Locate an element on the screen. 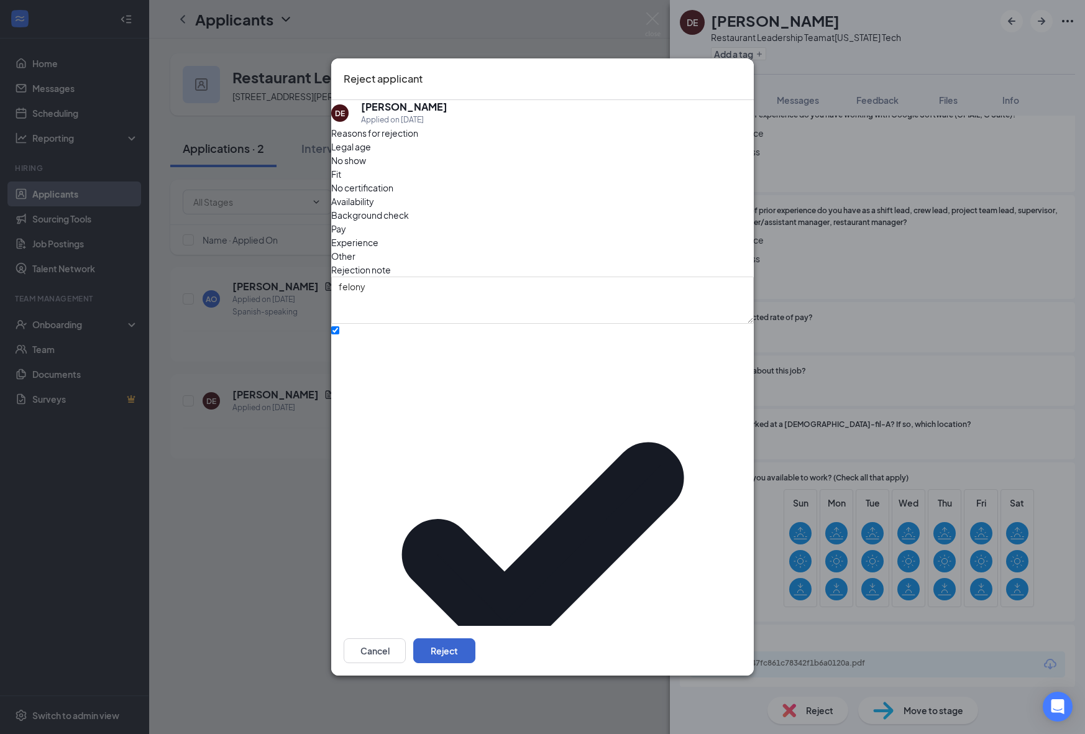 This screenshot has width=1085, height=734. span: Reasons for rejection is located at coordinates (375, 133).